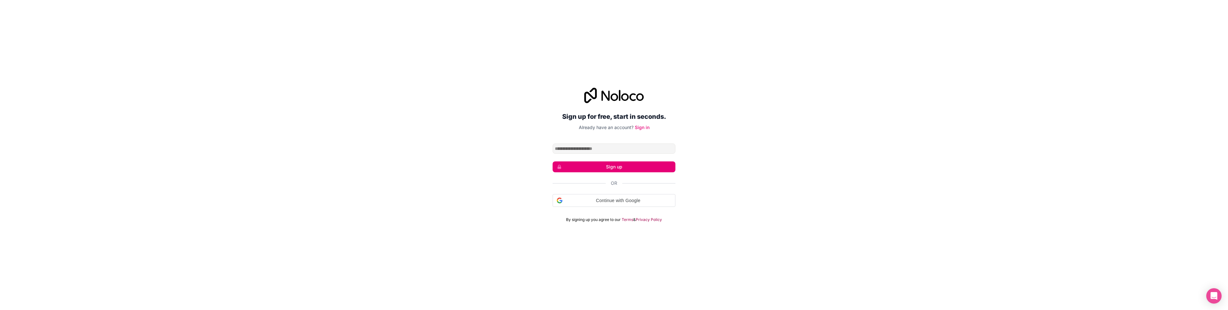 The width and height of the screenshot is (1228, 310). What do you see at coordinates (618, 200) in the screenshot?
I see `span: Continue with Google` at bounding box center [618, 200].